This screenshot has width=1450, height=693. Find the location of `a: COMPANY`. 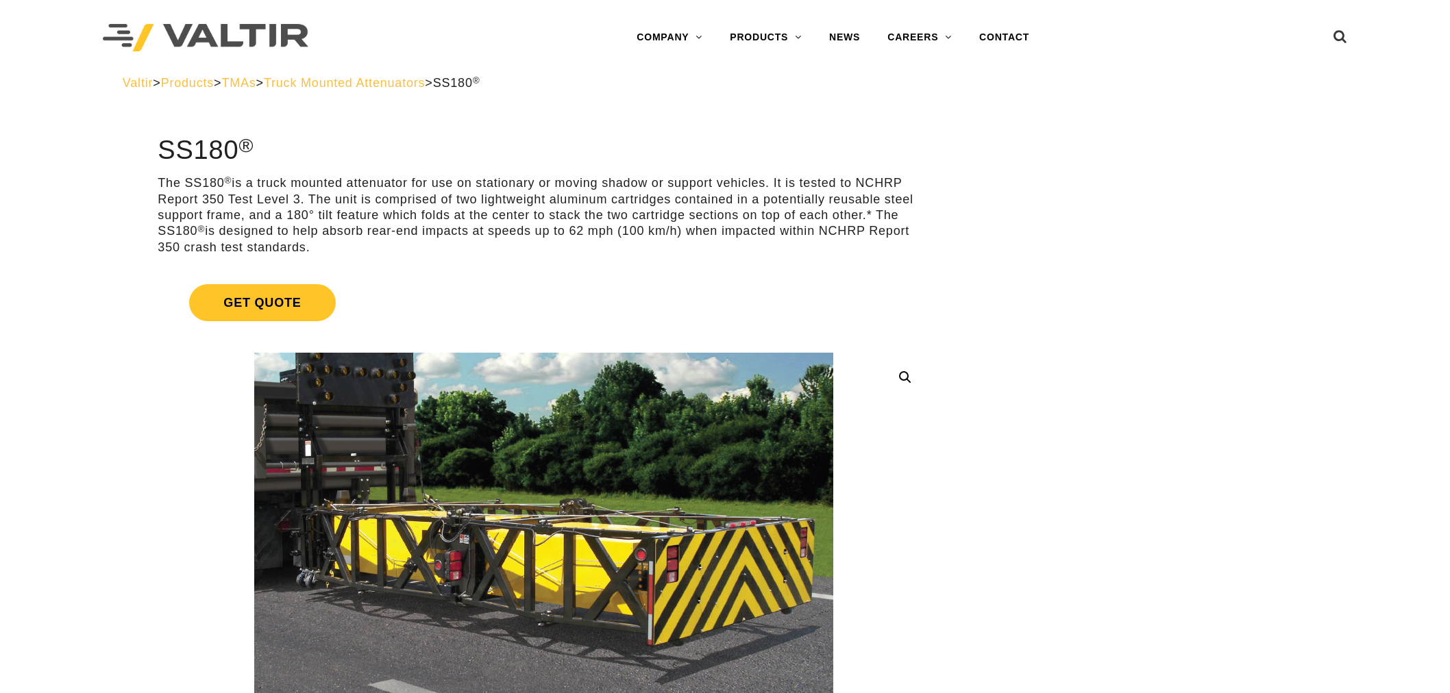

a: COMPANY is located at coordinates (669, 38).